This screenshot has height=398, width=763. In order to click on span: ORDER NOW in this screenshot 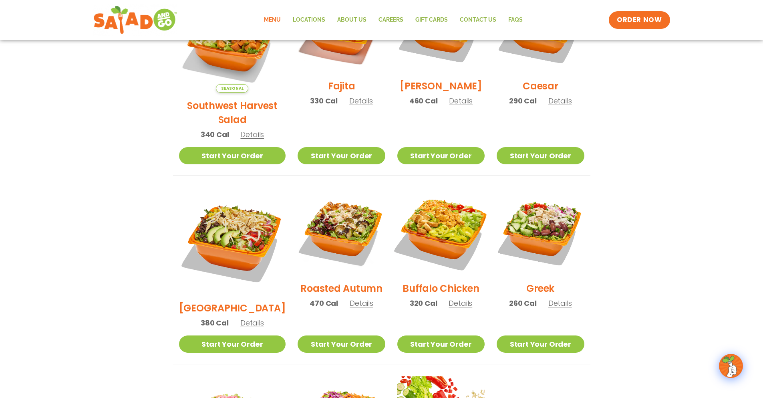, I will do `click(640, 20)`.